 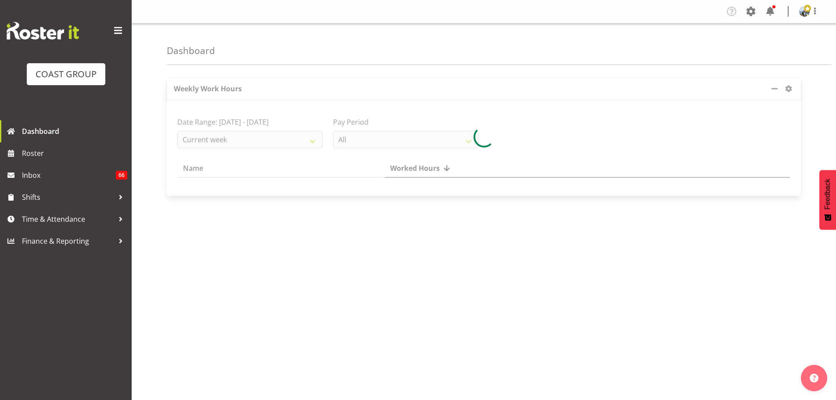 I want to click on span: Inbox, so click(x=69, y=175).